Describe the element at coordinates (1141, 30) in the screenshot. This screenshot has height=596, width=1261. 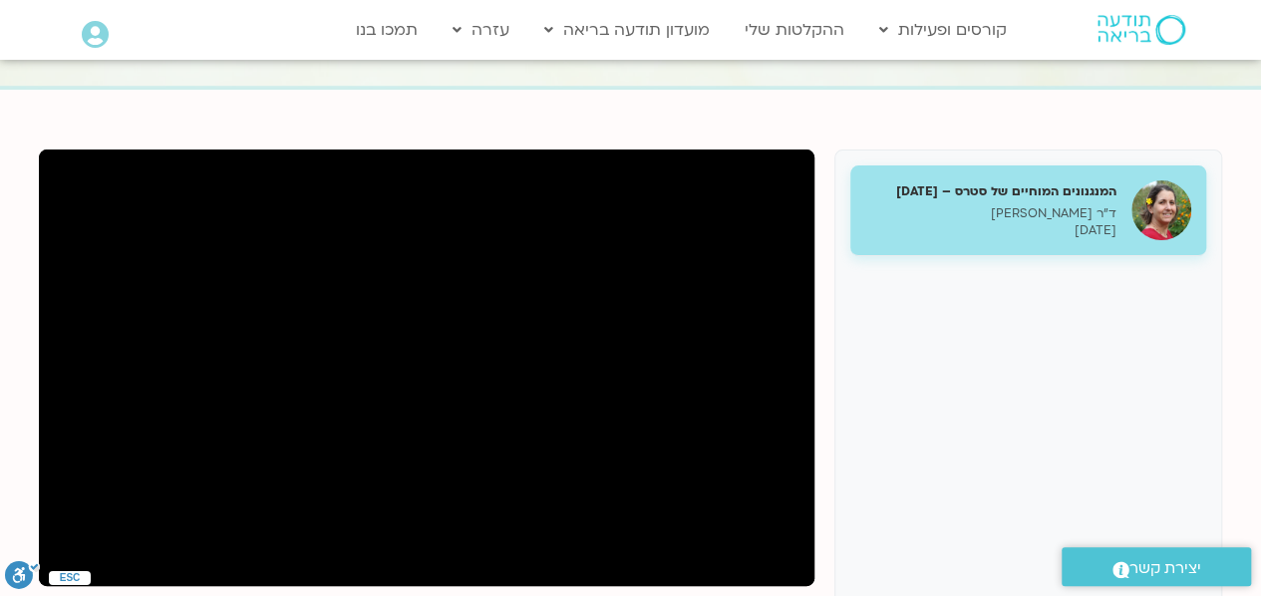
I see `img: תודעה בריאה` at that location.